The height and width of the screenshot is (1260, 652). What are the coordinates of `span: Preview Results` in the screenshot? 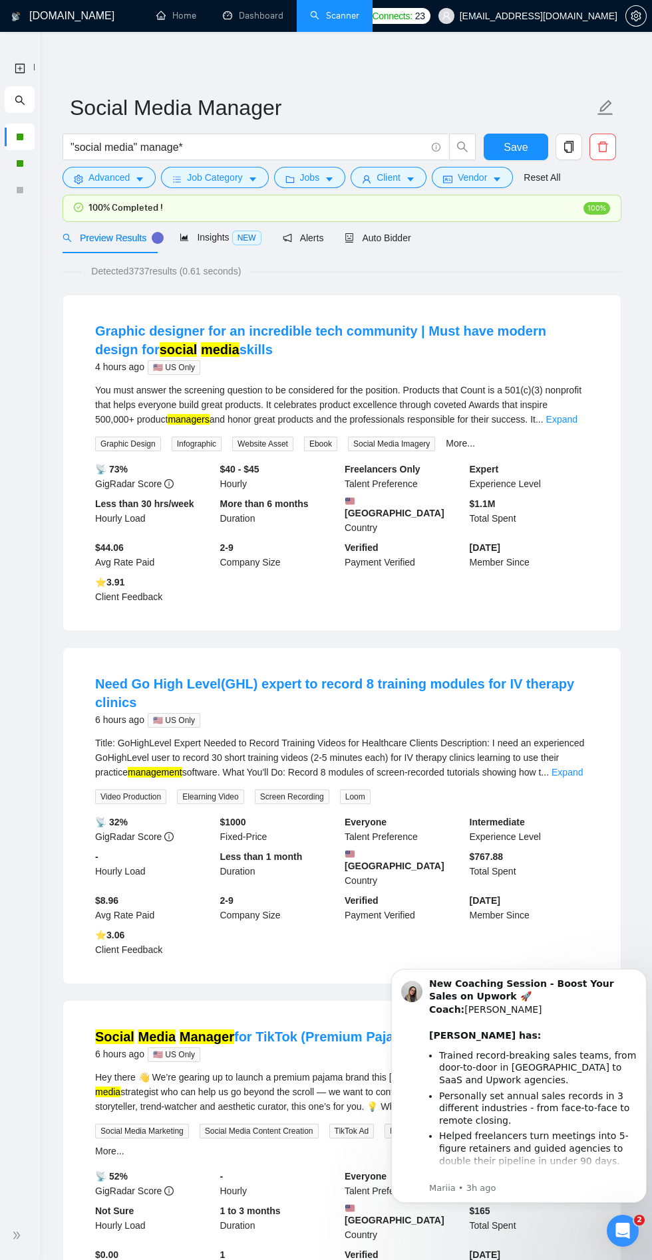 It's located at (110, 238).